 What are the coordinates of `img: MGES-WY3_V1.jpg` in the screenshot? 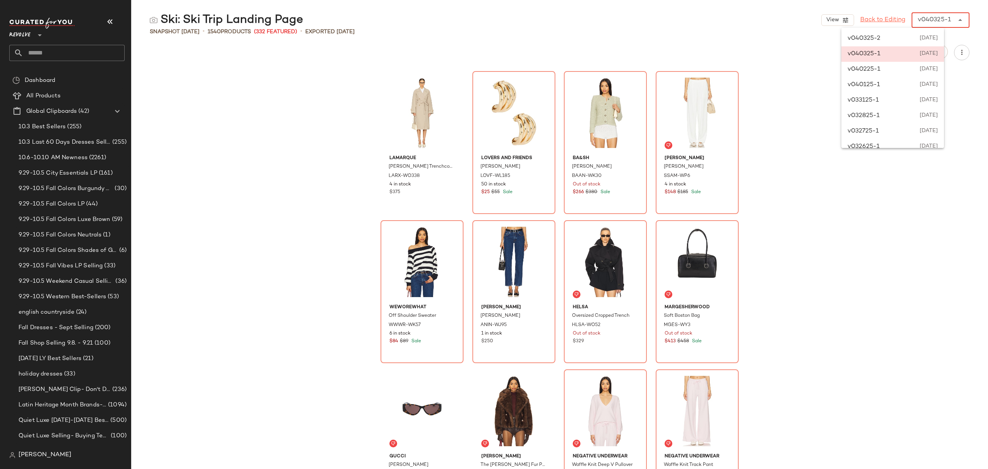 It's located at (697, 262).